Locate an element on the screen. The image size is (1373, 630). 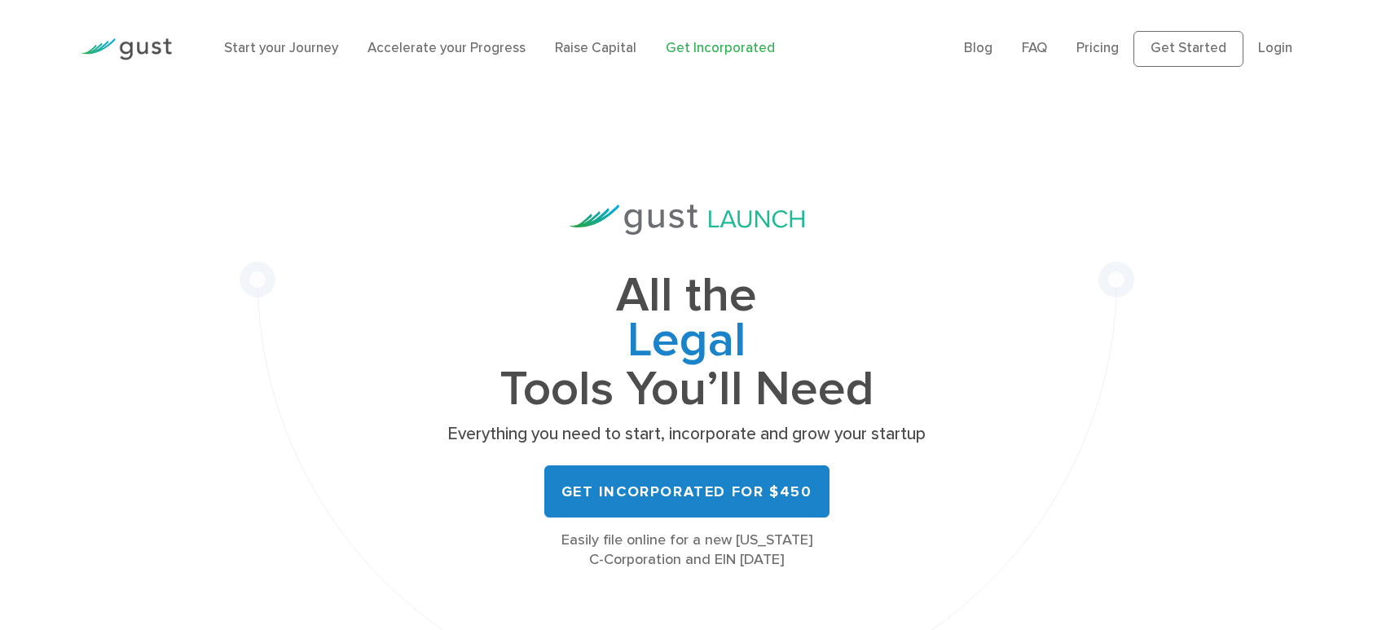
a: Login is located at coordinates (1275, 48).